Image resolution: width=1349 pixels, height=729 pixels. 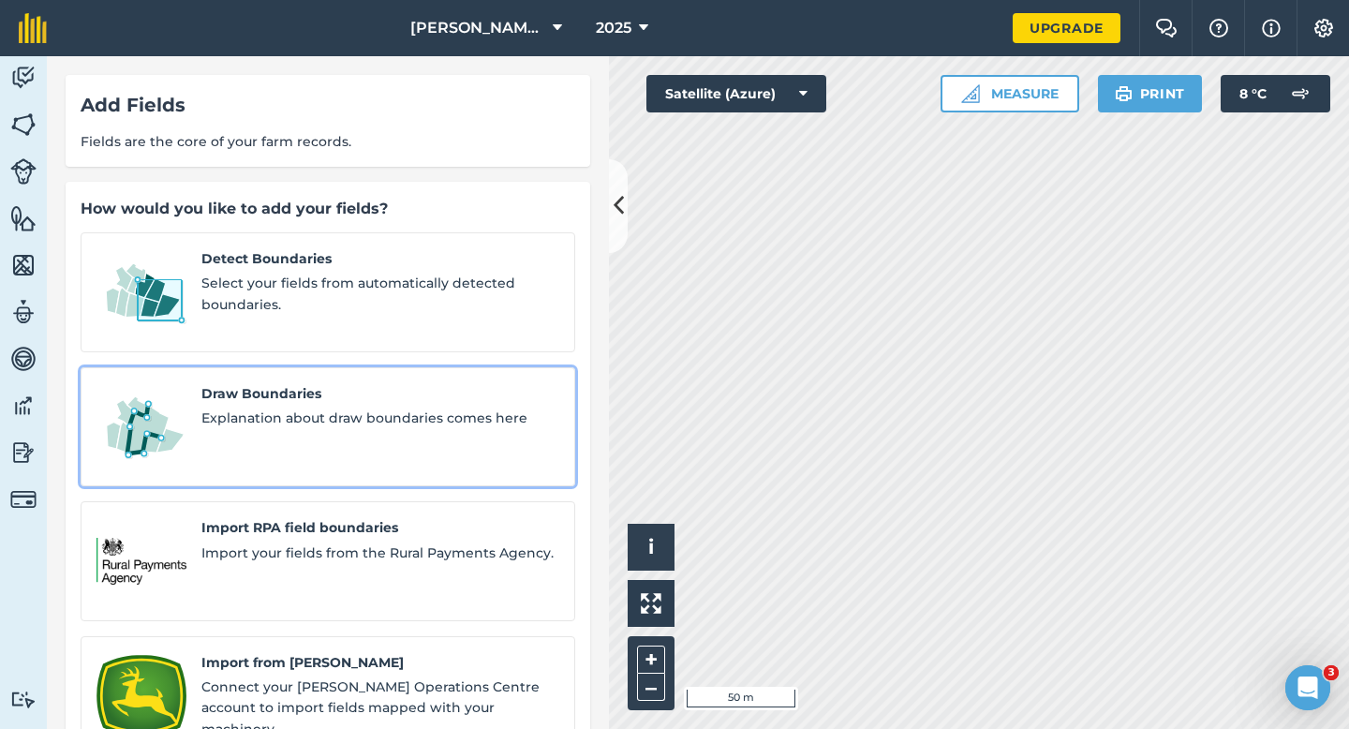 I want to click on img: Detect Boundaries, so click(x=141, y=292).